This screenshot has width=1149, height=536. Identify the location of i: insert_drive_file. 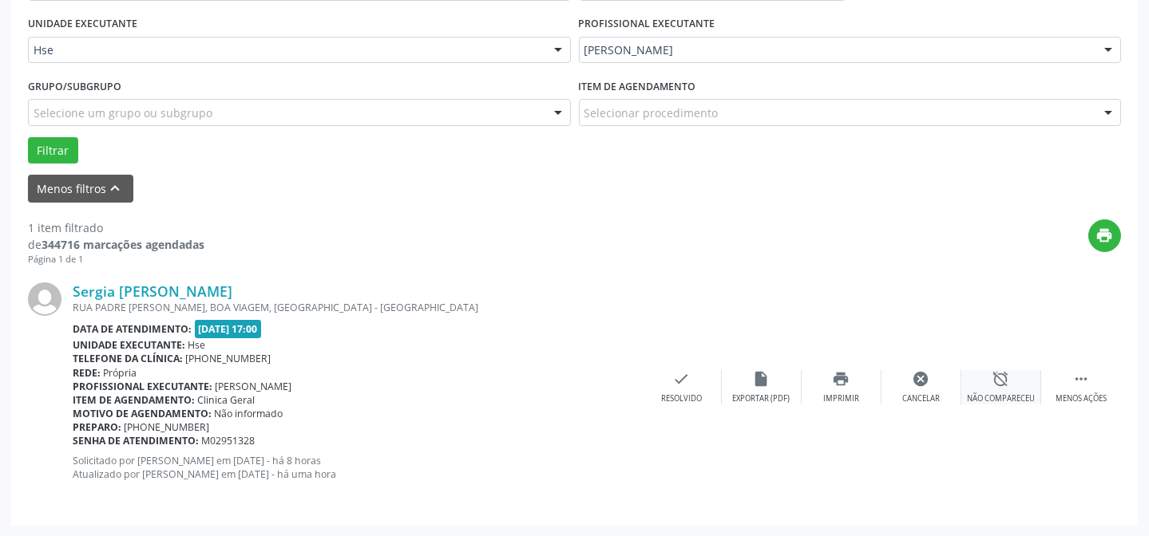
(761, 379).